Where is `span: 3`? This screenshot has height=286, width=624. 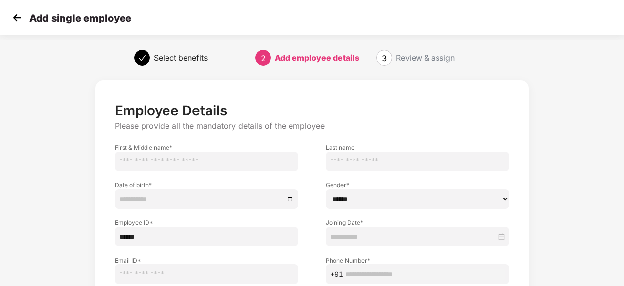 span: 3 is located at coordinates (384, 58).